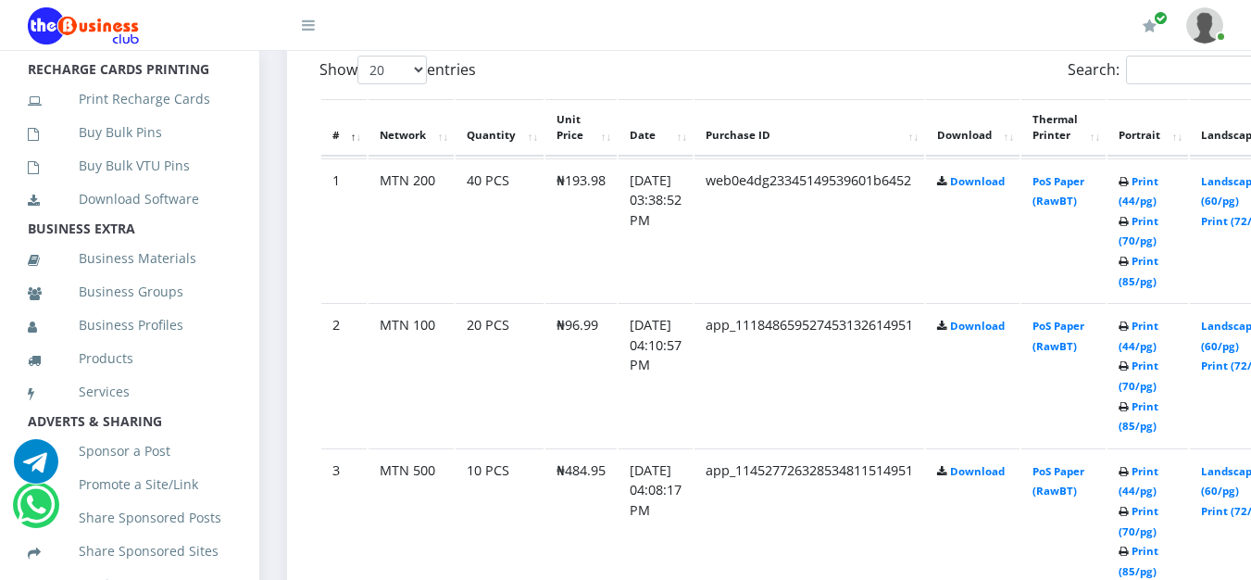 Image resolution: width=1251 pixels, height=580 pixels. Describe the element at coordinates (411, 230) in the screenshot. I see `td: MTN 200` at that location.